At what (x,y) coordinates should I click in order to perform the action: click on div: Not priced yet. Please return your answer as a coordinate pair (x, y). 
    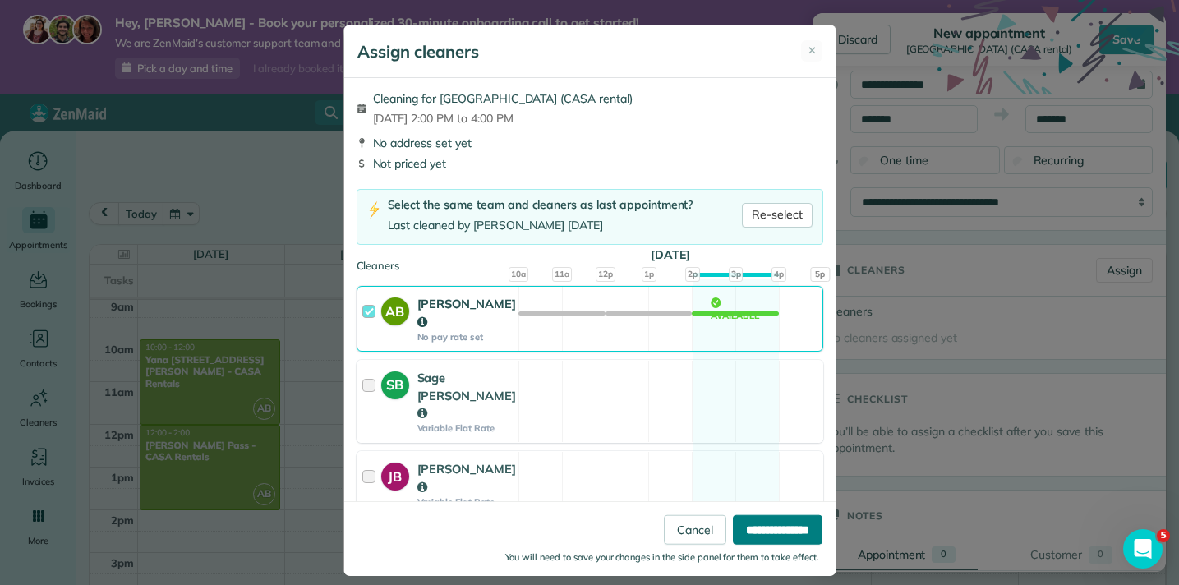
    Looking at the image, I should click on (590, 163).